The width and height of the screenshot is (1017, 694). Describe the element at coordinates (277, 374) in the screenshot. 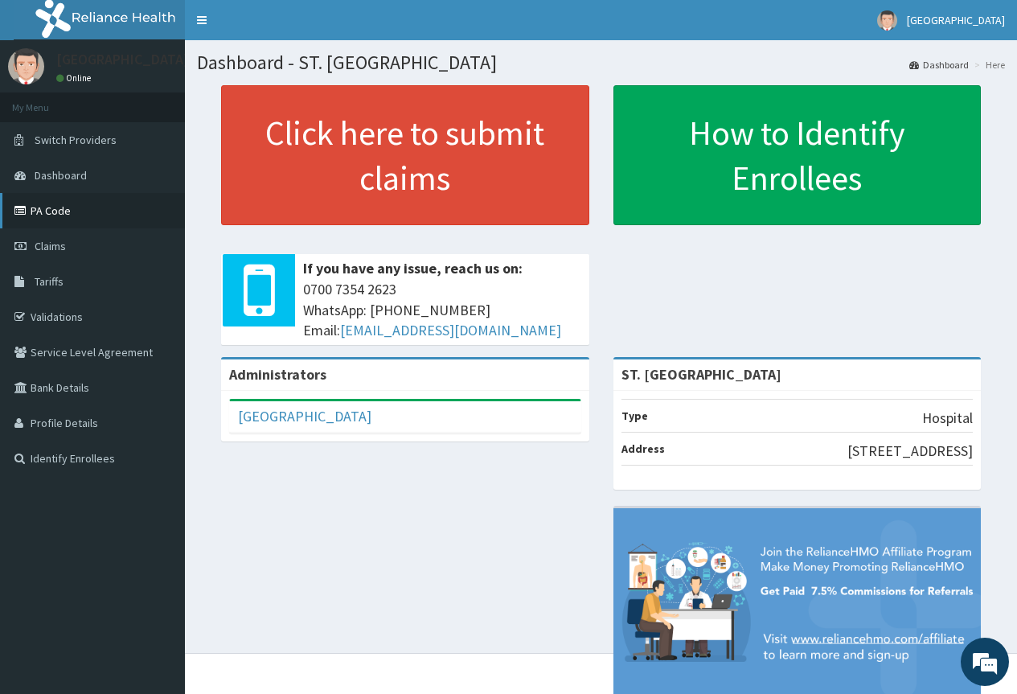

I see `b: Administrators` at that location.